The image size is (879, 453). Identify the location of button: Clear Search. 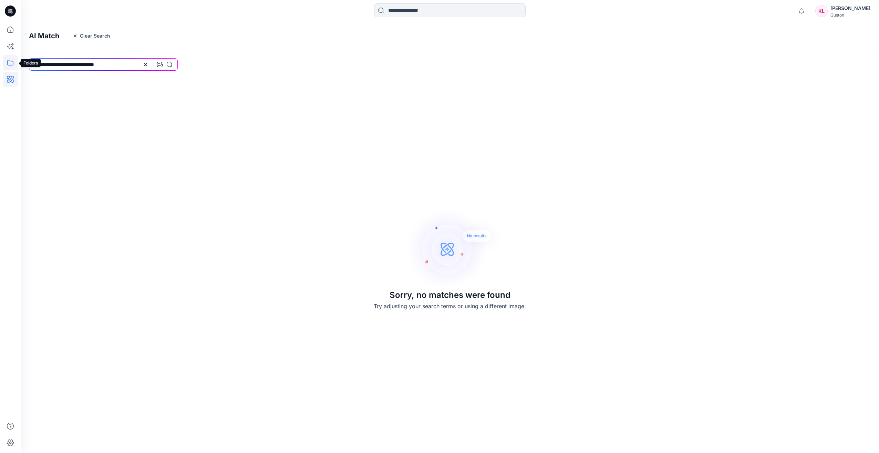
(91, 36).